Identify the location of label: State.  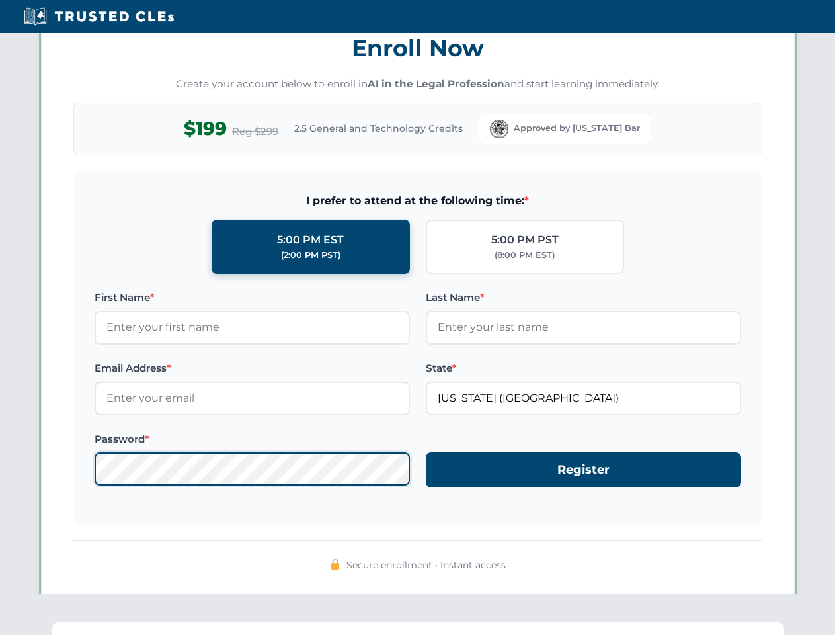
(583, 368).